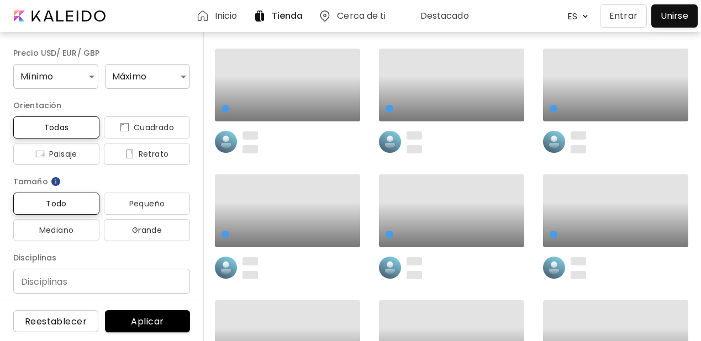 The height and width of the screenshot is (341, 701). Describe the element at coordinates (56, 154) in the screenshot. I see `span: Paisaje` at that location.